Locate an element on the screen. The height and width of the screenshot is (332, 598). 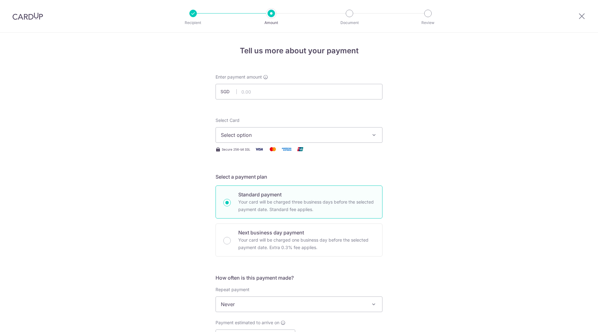
button: Select option is located at coordinates (299, 135).